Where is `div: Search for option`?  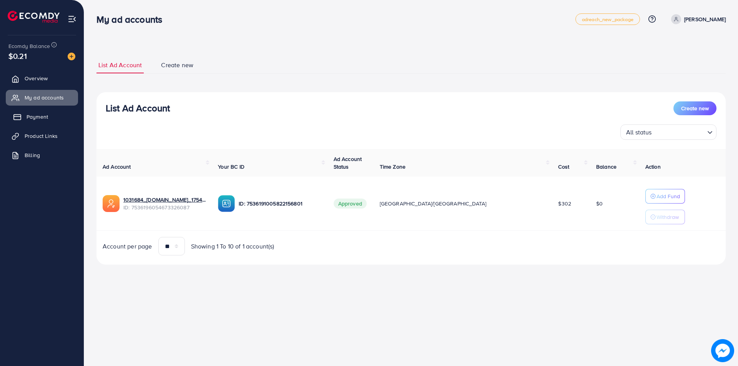
div: Search for option is located at coordinates (668, 132).